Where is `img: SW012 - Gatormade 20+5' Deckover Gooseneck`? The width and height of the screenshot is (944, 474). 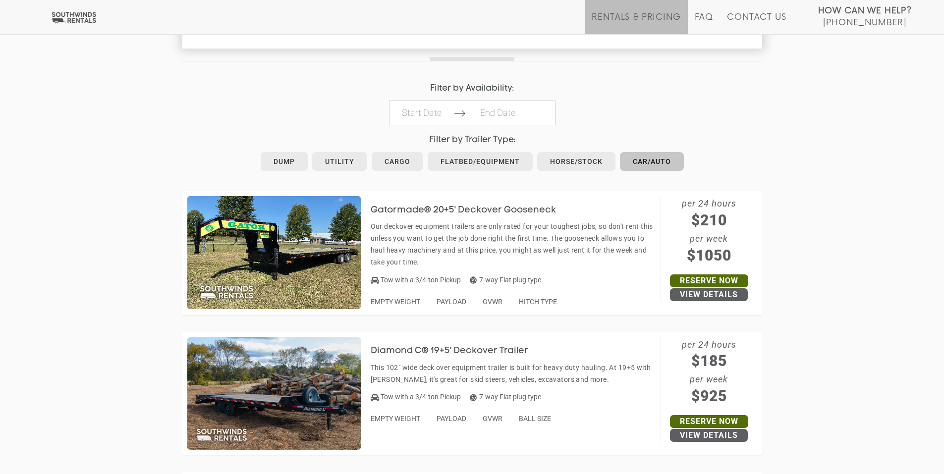
img: SW012 - Gatormade 20+5' Deckover Gooseneck is located at coordinates (274, 253).